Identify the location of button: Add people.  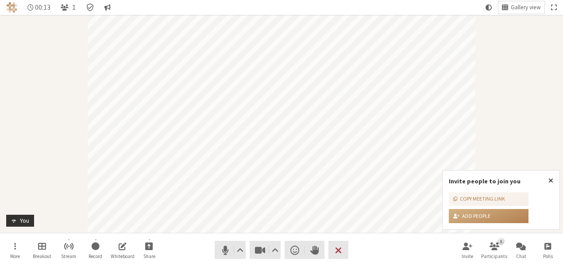
(488, 216).